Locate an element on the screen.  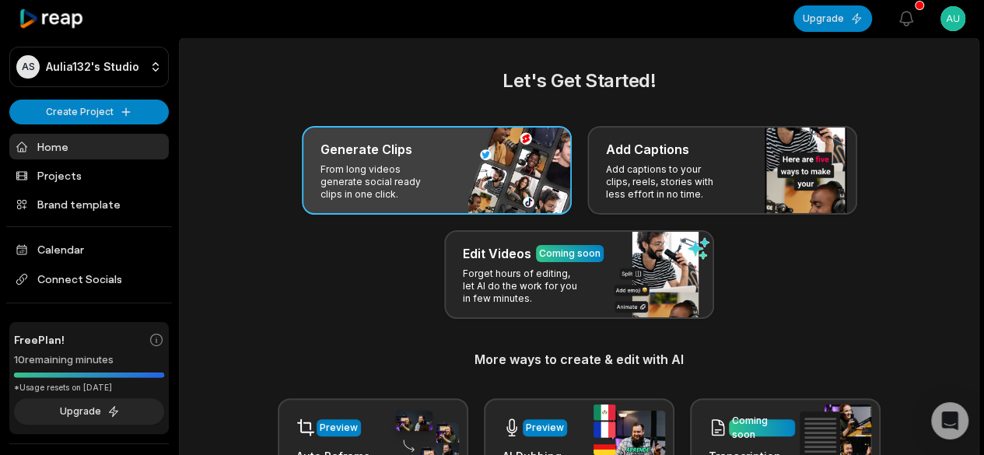
a: Home is located at coordinates (89, 146).